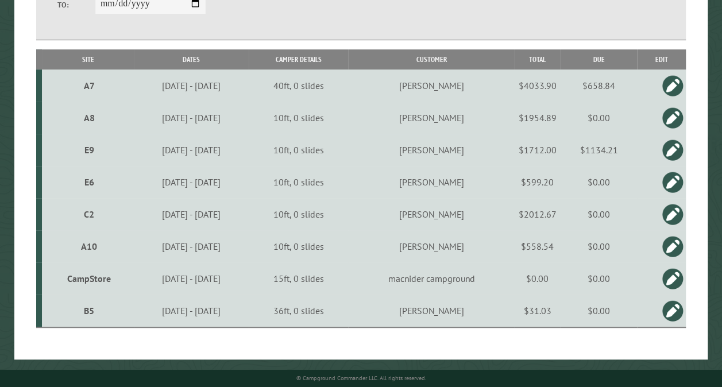  I want to click on td: $658.84, so click(598, 86).